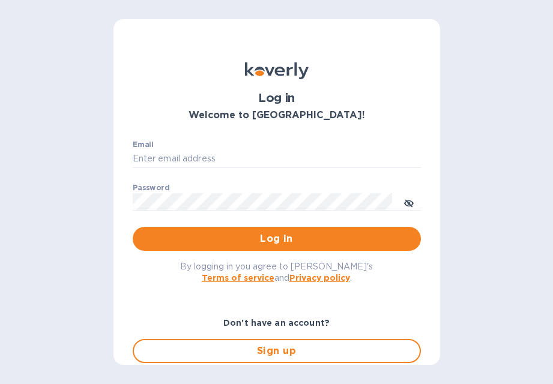  What do you see at coordinates (277, 159) in the screenshot?
I see `input: Enter email address` at bounding box center [277, 159].